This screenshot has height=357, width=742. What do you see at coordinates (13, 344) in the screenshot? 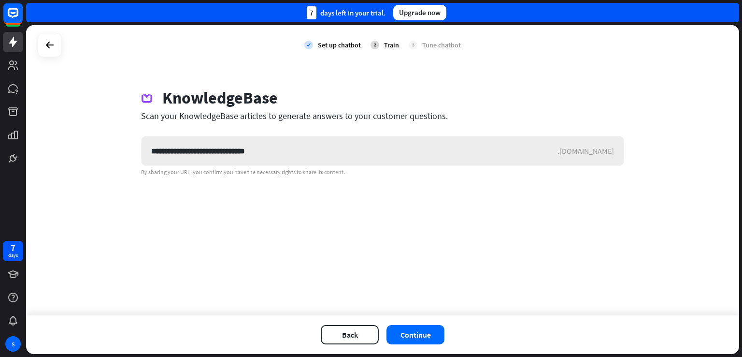
I see `div: S` at bounding box center [13, 344].